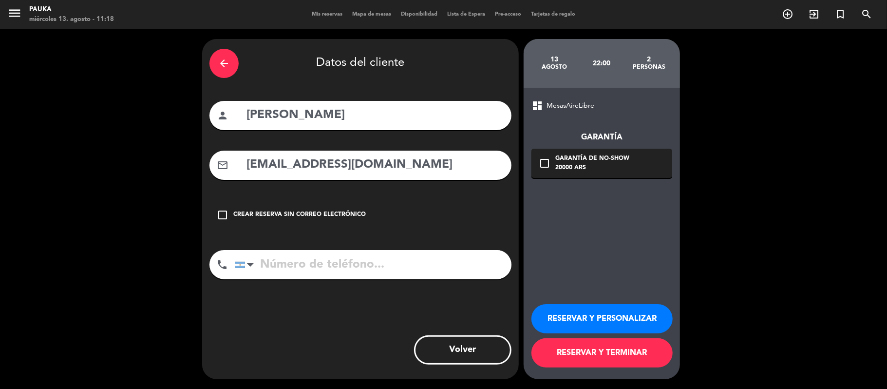 The width and height of the screenshot is (887, 389). What do you see at coordinates (223, 115) in the screenshot?
I see `i: person` at bounding box center [223, 115].